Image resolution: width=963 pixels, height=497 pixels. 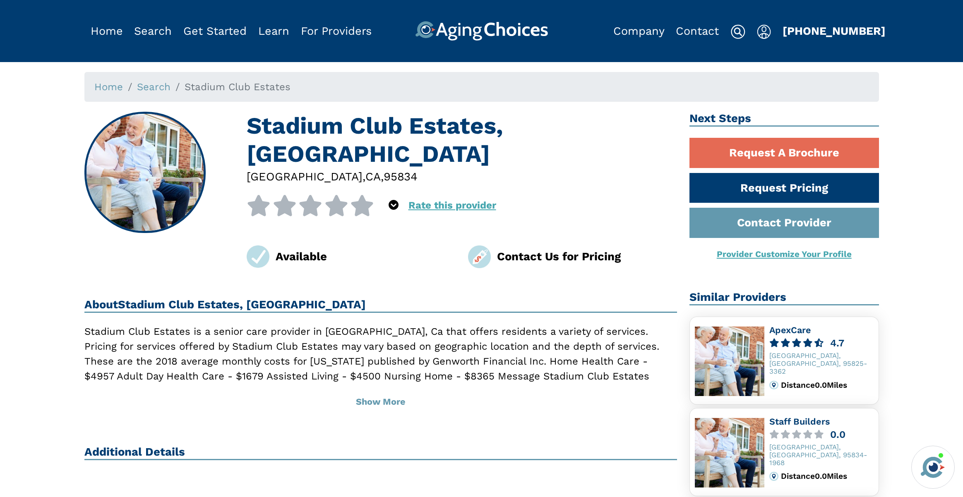 I want to click on div: 95834, so click(x=401, y=176).